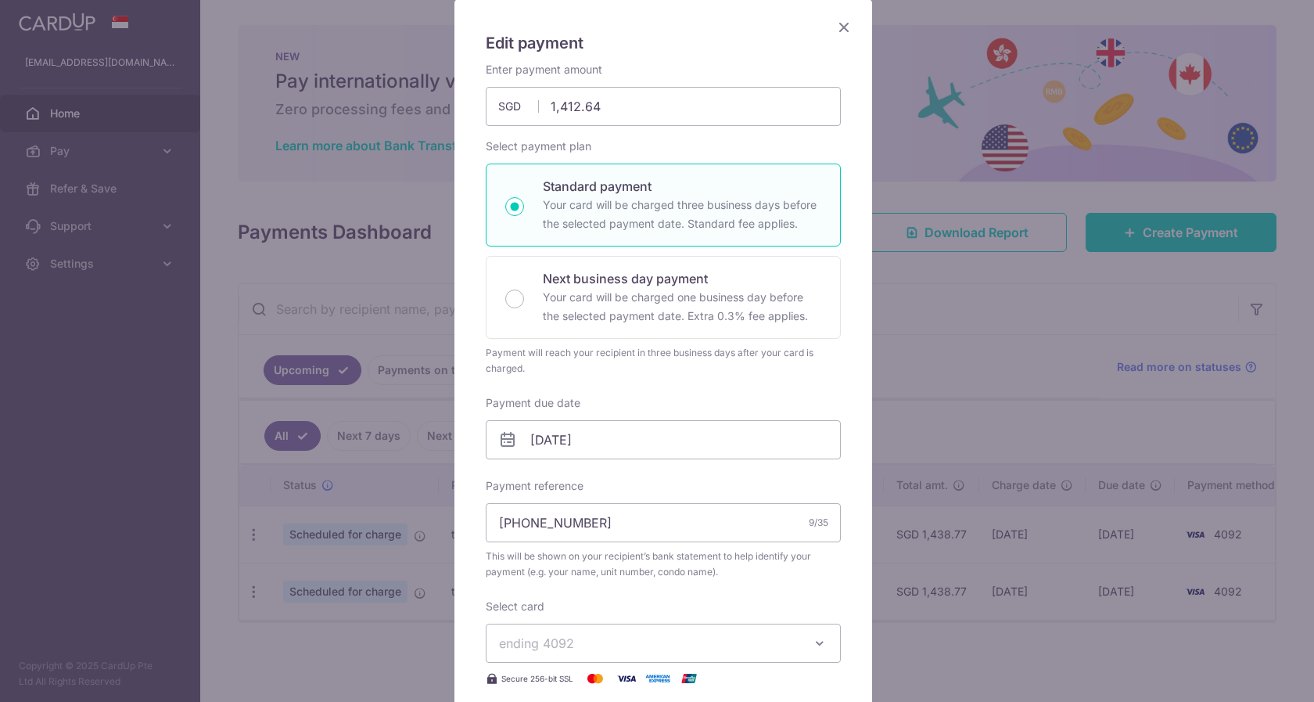  What do you see at coordinates (627, 678) in the screenshot?
I see `img: Visa` at bounding box center [627, 678].